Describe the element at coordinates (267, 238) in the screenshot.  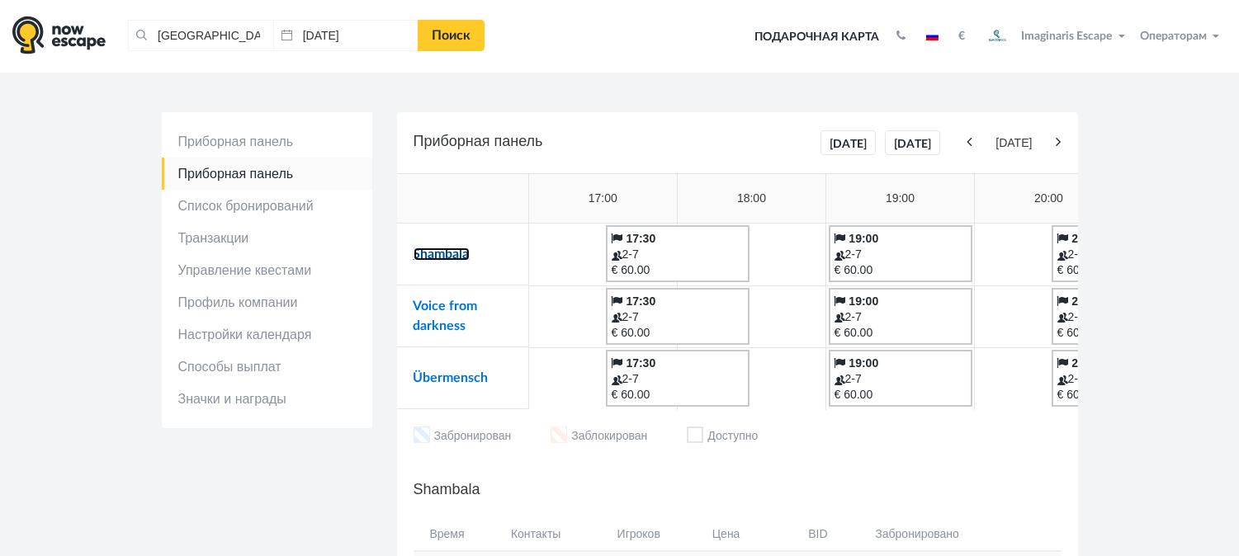
I see `a: Транзакции` at that location.